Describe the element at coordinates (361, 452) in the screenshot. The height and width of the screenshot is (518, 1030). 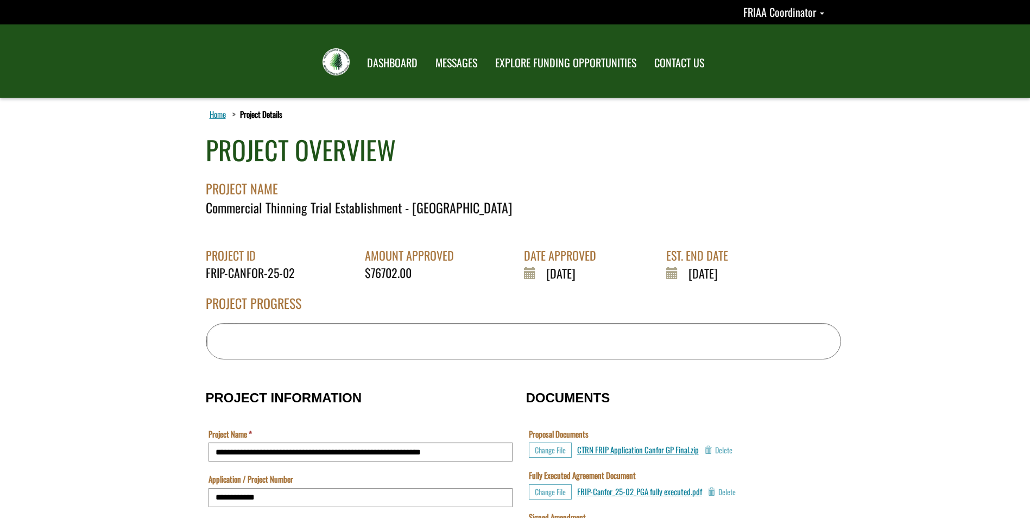
I see `input: Project Name` at that location.